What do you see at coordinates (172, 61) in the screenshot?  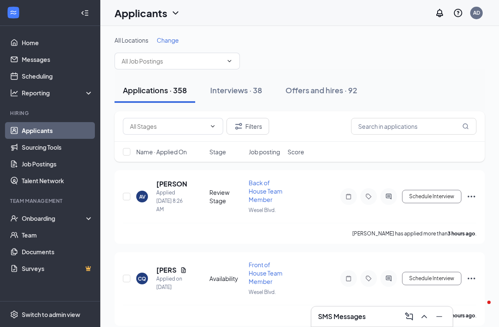 I see `input: All Job Postings` at bounding box center [172, 61].